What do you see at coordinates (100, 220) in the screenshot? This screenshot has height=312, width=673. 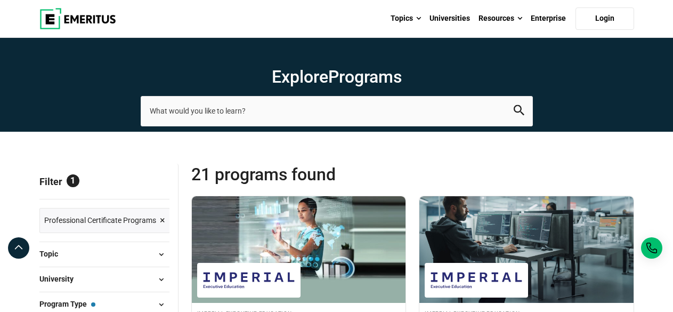 I see `span: Professional Certificate Programs` at bounding box center [100, 220].